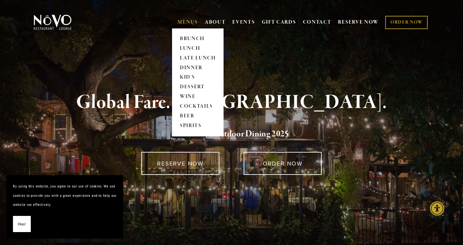 The height and width of the screenshot is (245, 463). Describe the element at coordinates (65, 207) in the screenshot. I see `section: Cookie banner` at that location.